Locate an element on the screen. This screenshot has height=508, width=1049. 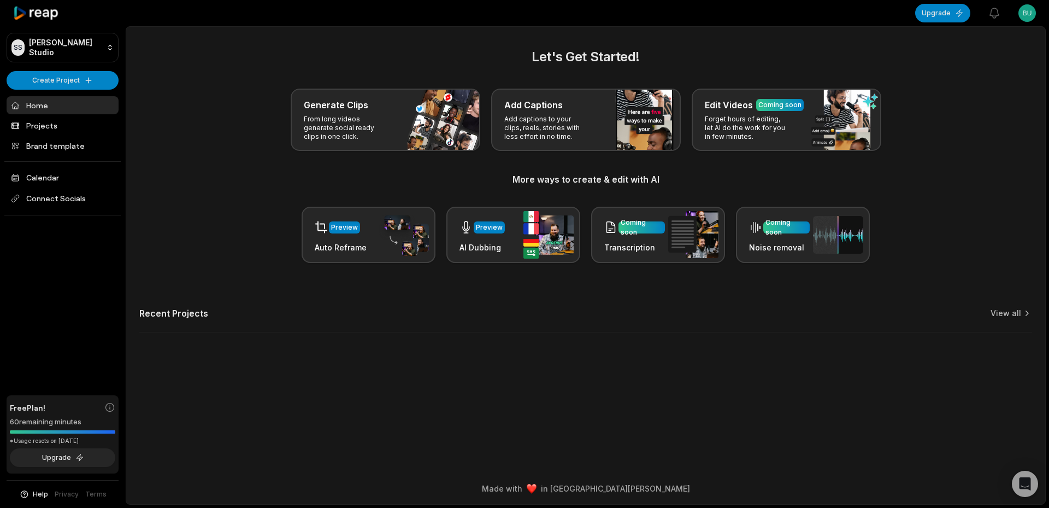
a: View all is located at coordinates (1006, 313).